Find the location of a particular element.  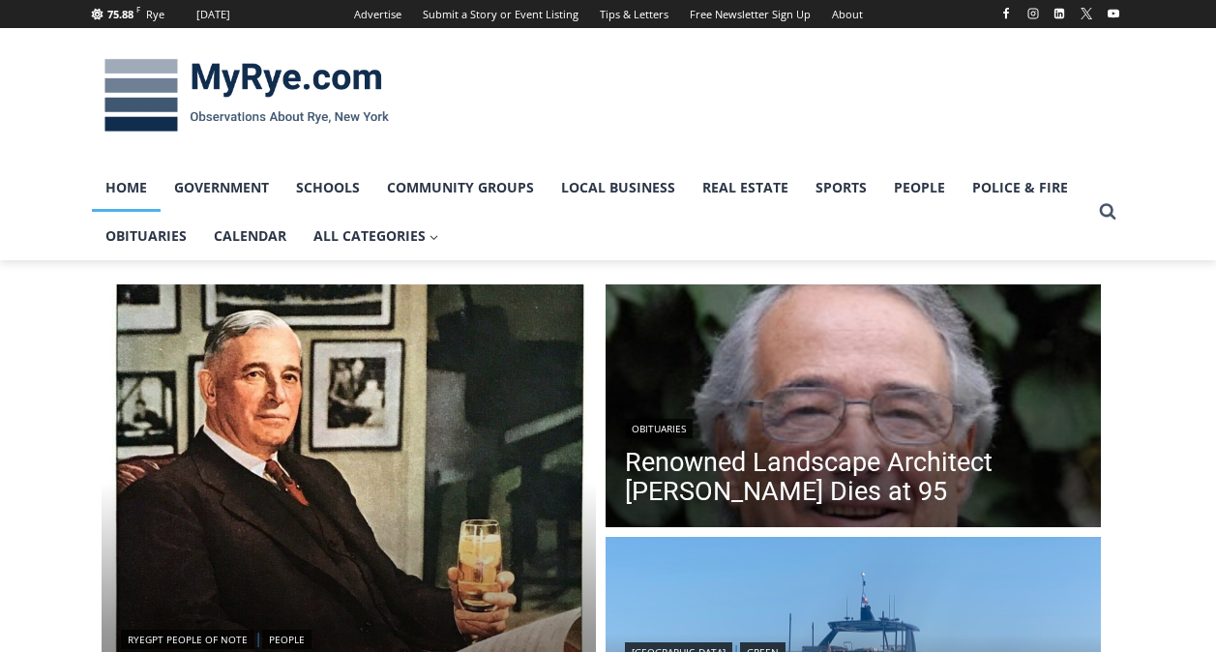

a: Real Estate is located at coordinates (745, 188).